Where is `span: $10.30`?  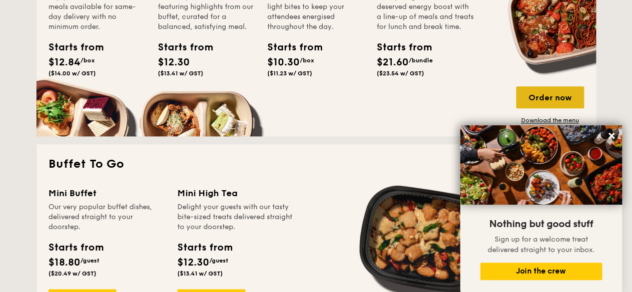
span: $10.30 is located at coordinates (283, 62).